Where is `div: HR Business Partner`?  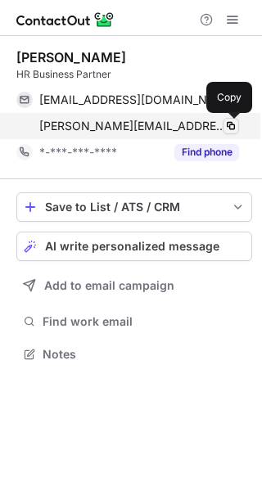
div: HR Business Partner is located at coordinates (134, 74).